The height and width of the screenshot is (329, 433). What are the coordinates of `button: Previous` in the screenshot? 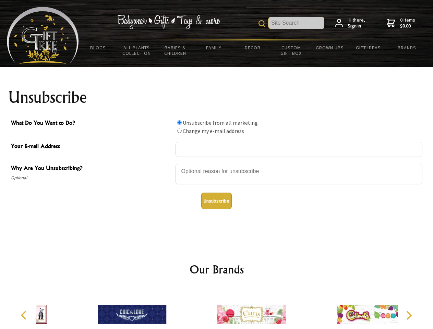 It's located at (25, 316).